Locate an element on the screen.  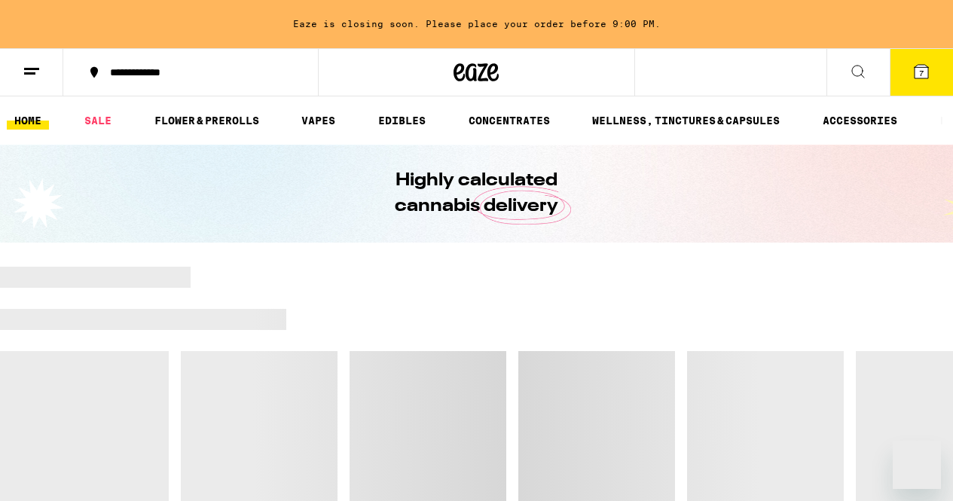
a: ACCESSORIES is located at coordinates (860, 121).